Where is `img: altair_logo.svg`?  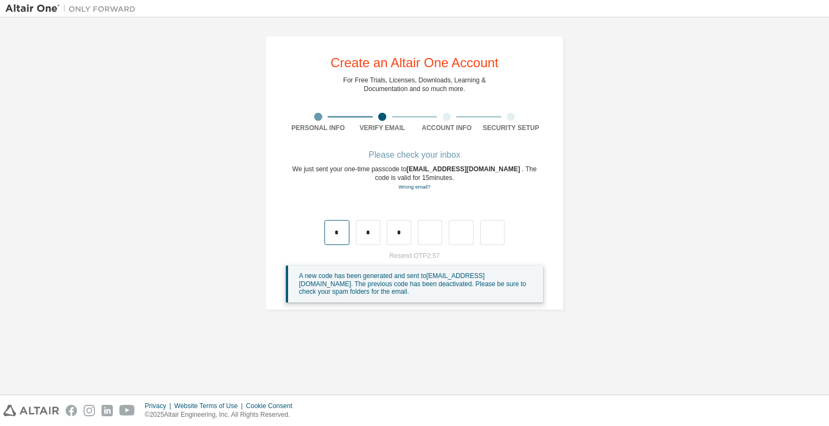
img: altair_logo.svg is located at coordinates (31, 411).